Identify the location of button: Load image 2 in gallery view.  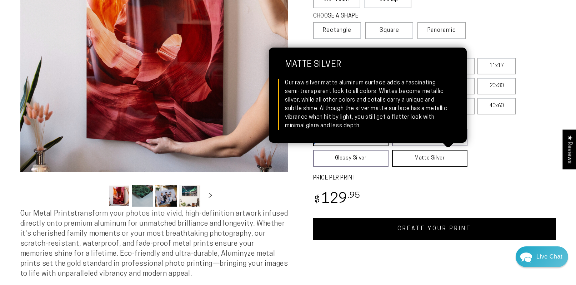
(143, 195).